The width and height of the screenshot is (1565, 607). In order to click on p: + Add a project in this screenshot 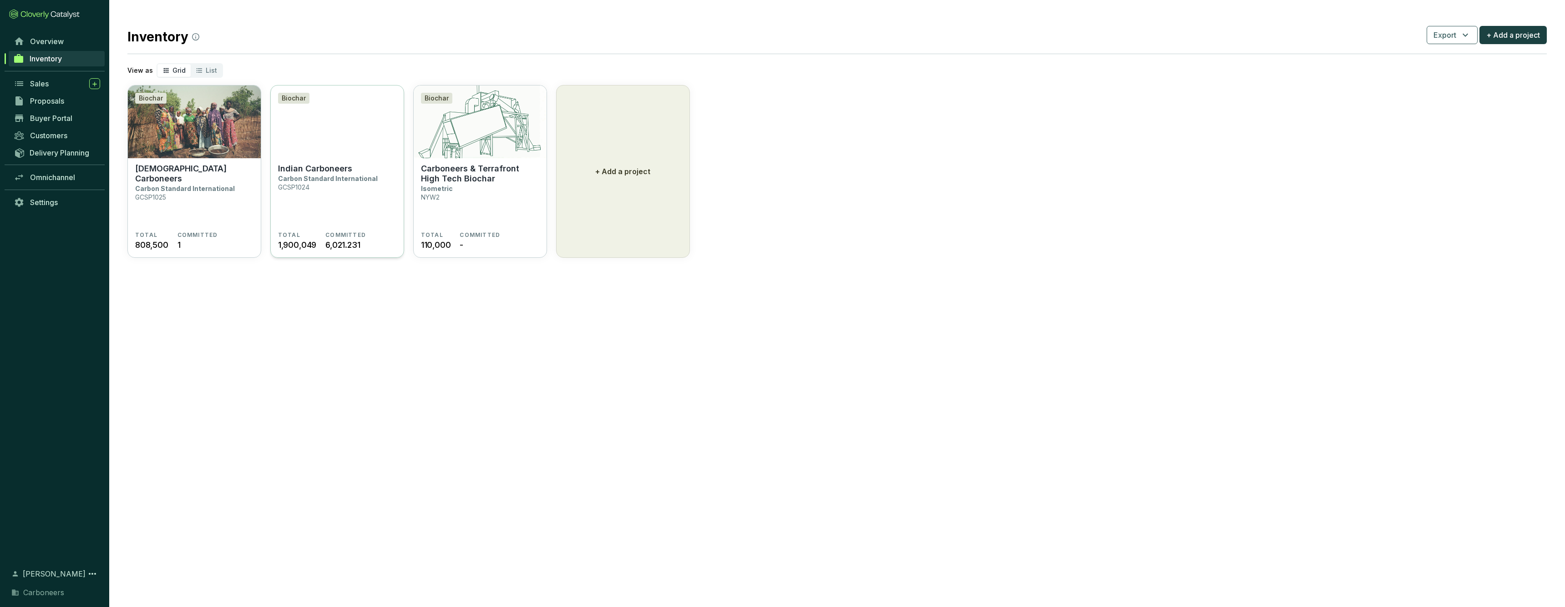, I will do `click(622, 172)`.